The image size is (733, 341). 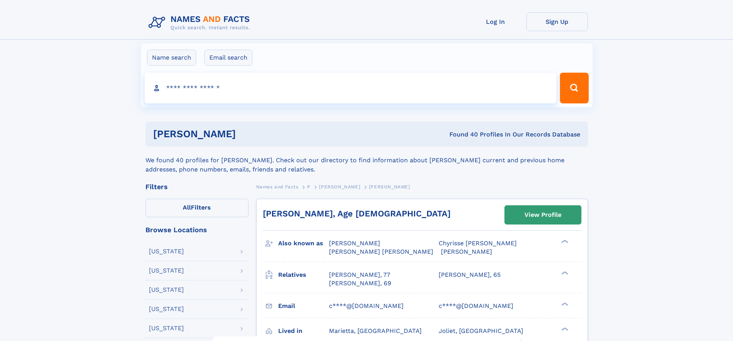 What do you see at coordinates (197, 230) in the screenshot?
I see `div: Browse Locations` at bounding box center [197, 230].